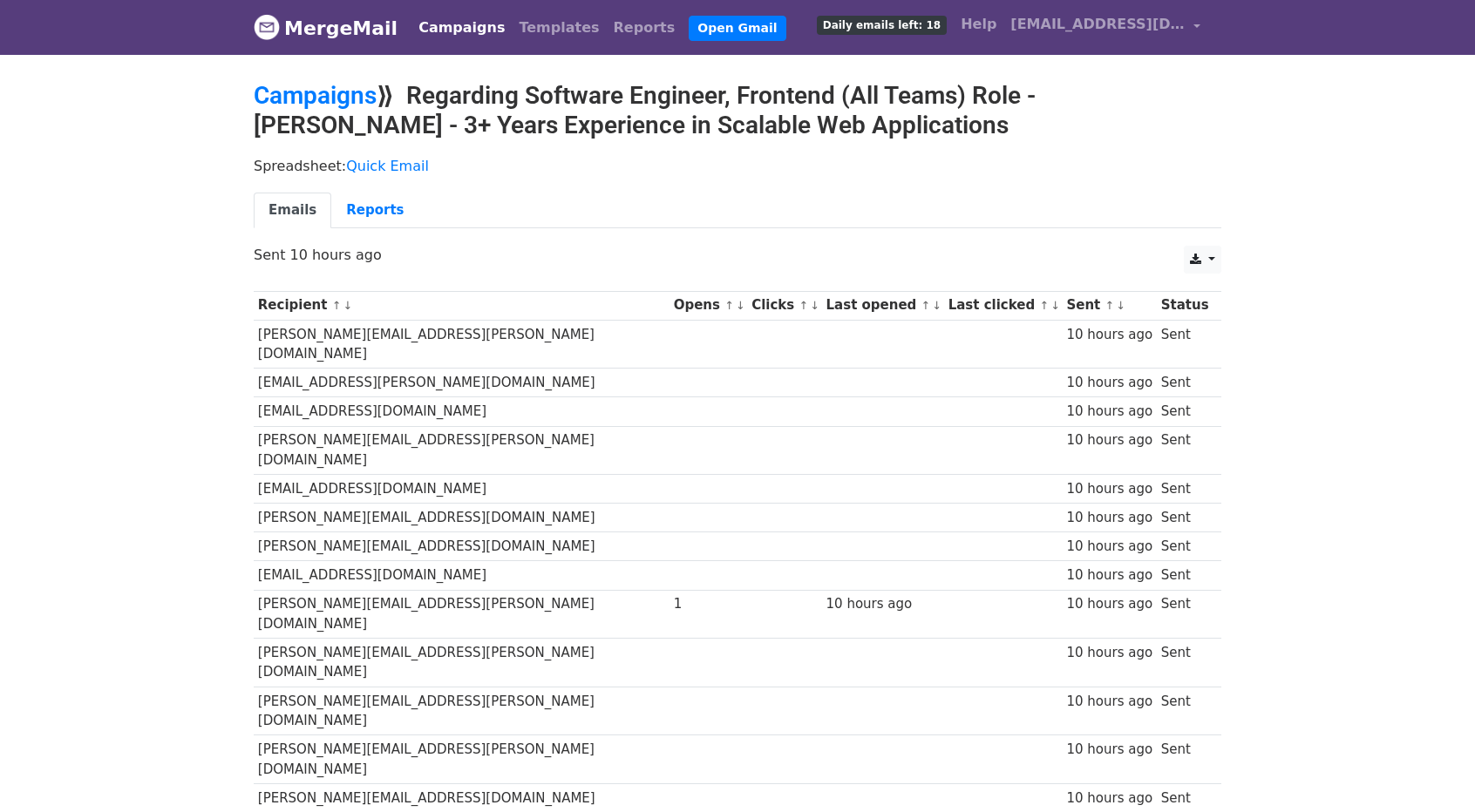 Image resolution: width=1475 pixels, height=812 pixels. What do you see at coordinates (559, 28) in the screenshot?
I see `a: Templates` at bounding box center [559, 28].